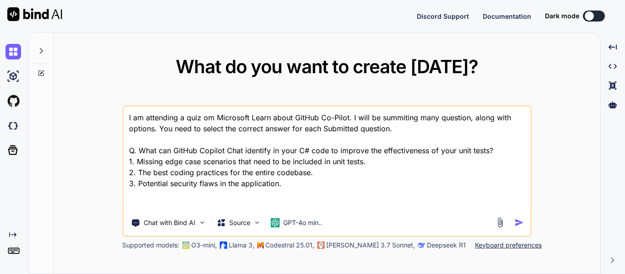  I want to click on p: Source, so click(240, 223).